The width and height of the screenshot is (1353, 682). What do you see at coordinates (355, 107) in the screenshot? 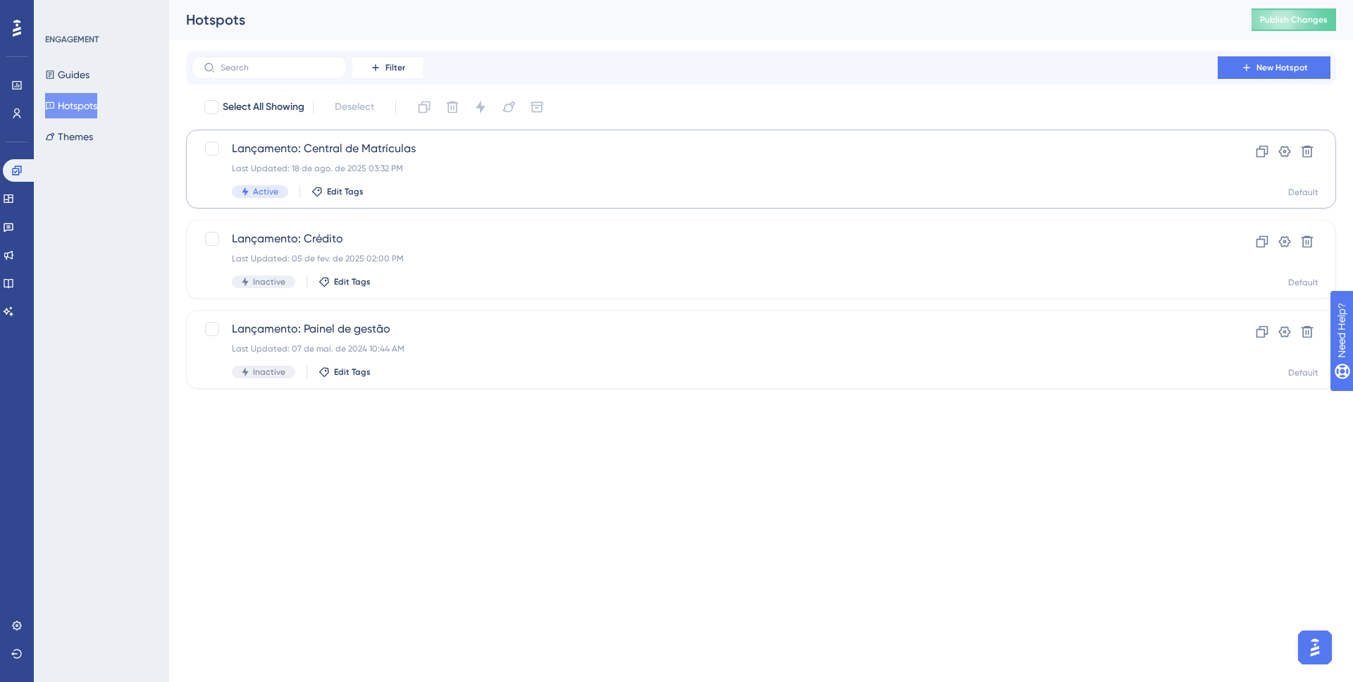
I see `span: Deselect` at bounding box center [355, 107].